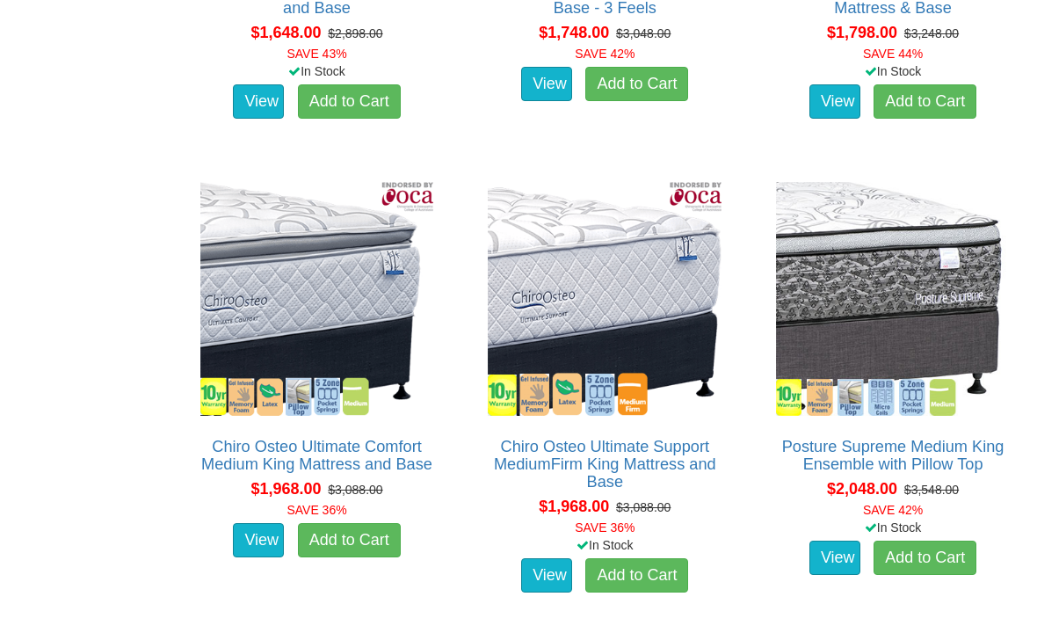 Image resolution: width=1037 pixels, height=633 pixels. I want to click on span: $2,048.00, so click(862, 488).